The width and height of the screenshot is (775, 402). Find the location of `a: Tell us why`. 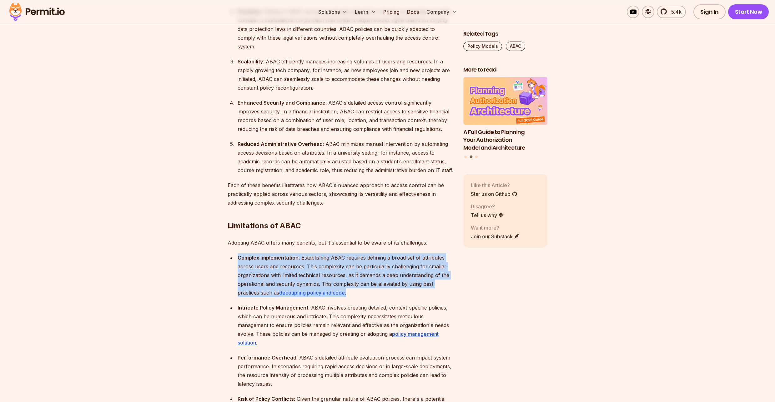

a: Tell us why is located at coordinates (487, 215).